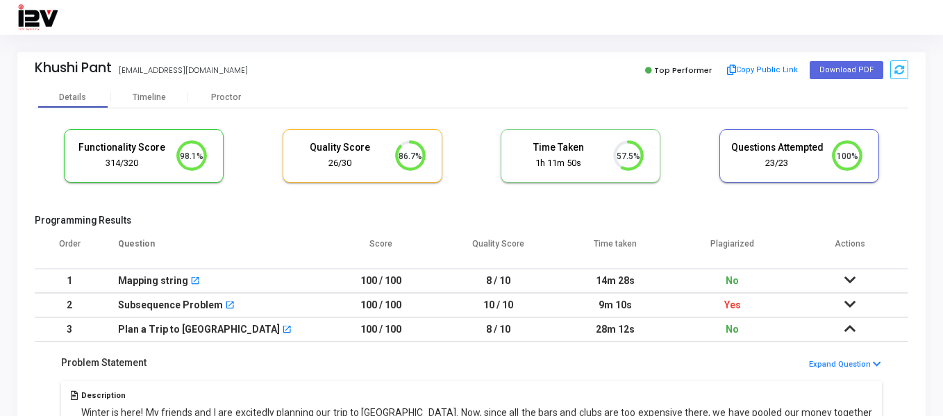 Image resolution: width=943 pixels, height=416 pixels. I want to click on th: Order, so click(69, 249).